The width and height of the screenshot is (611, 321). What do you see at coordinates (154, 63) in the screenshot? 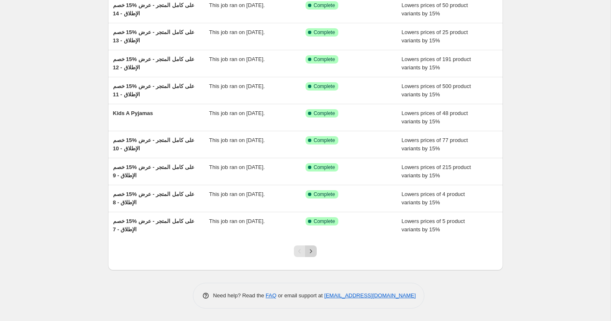
I see `span: خصم ‎15% على كامل المتجر - عرض الإطلاق - 12` at bounding box center [154, 63].